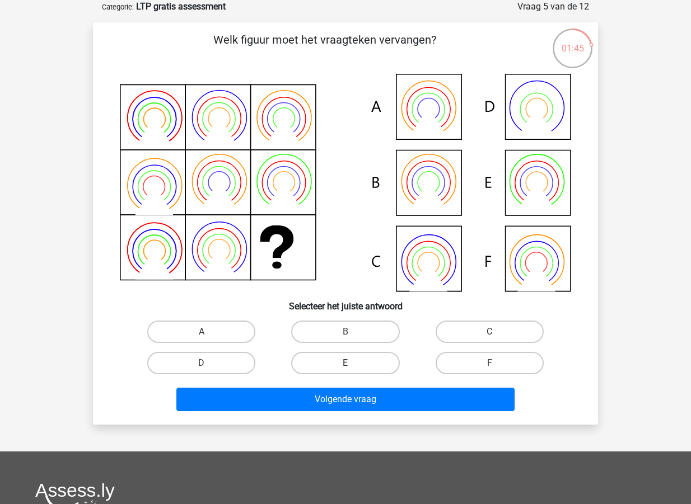  Describe the element at coordinates (118, 7) in the screenshot. I see `small: Categorie:` at that location.